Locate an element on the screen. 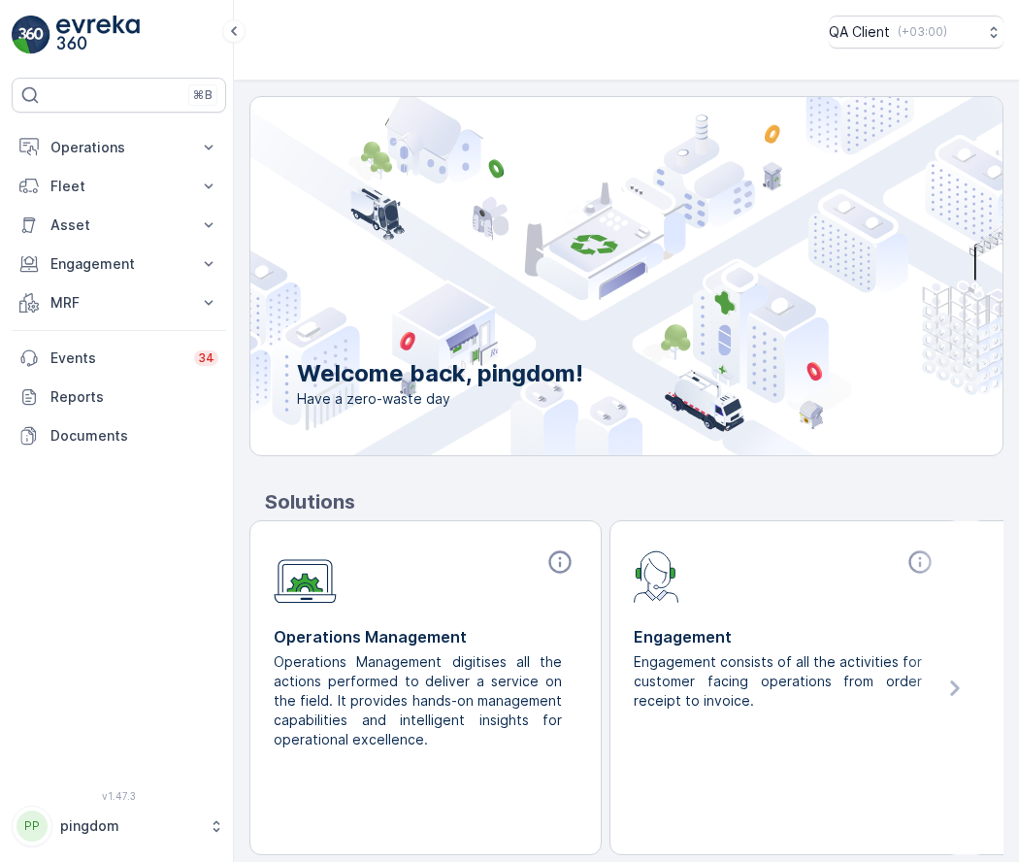 The height and width of the screenshot is (862, 1019). p: Engagement consists of all the activities for customer facing operations from order receipt to in... is located at coordinates (778, 682).